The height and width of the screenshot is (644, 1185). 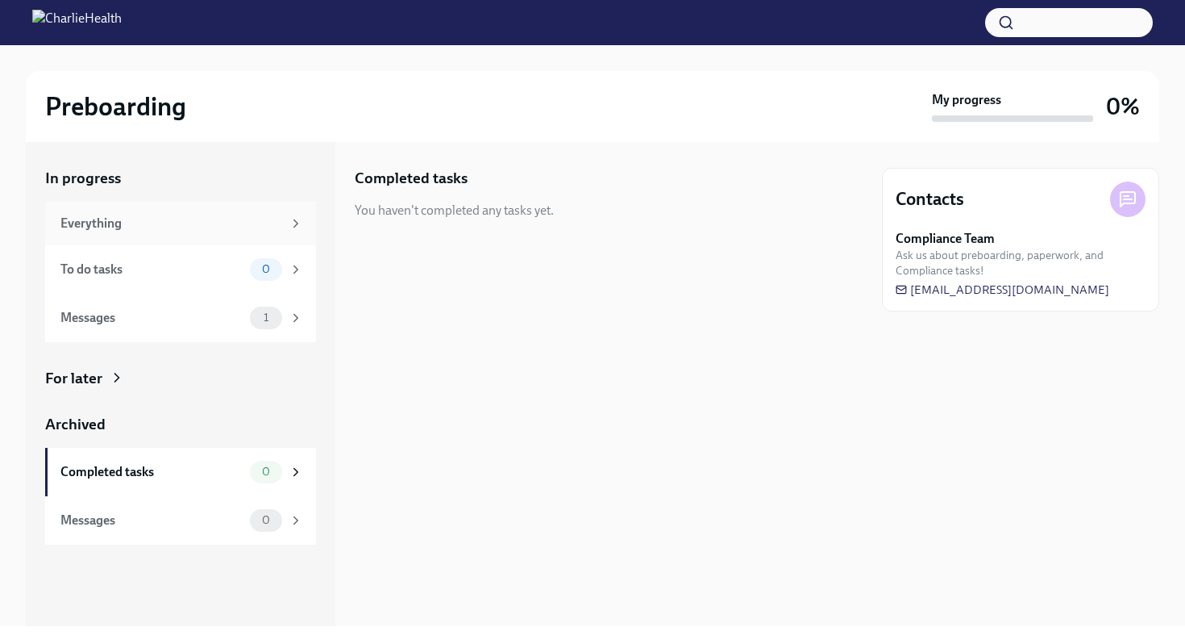 What do you see at coordinates (152, 269) in the screenshot?
I see `div: To do tasks` at bounding box center [152, 269].